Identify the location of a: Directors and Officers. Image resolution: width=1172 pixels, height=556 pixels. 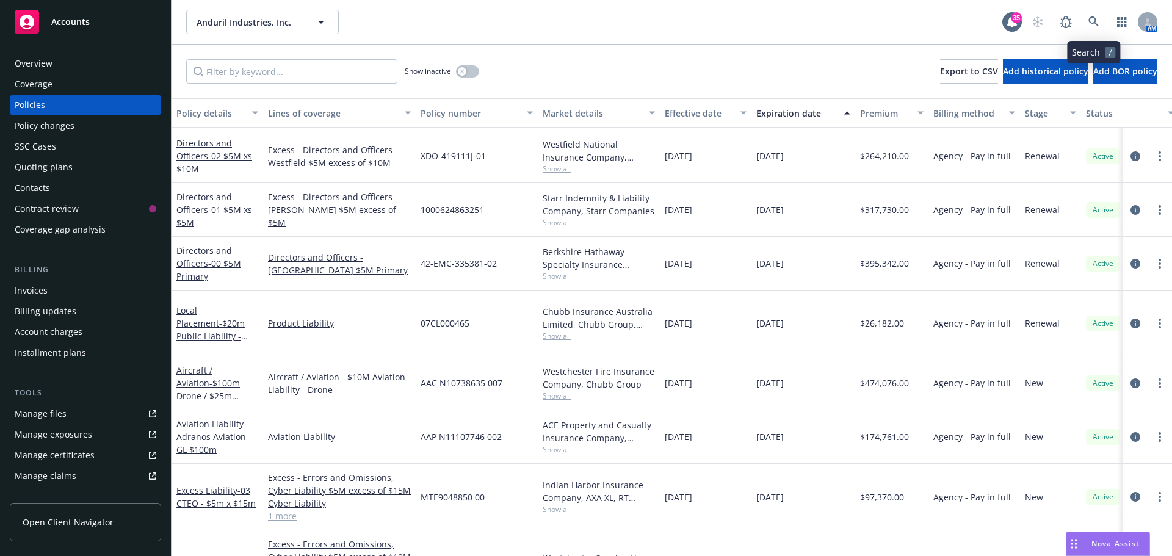
(209, 263).